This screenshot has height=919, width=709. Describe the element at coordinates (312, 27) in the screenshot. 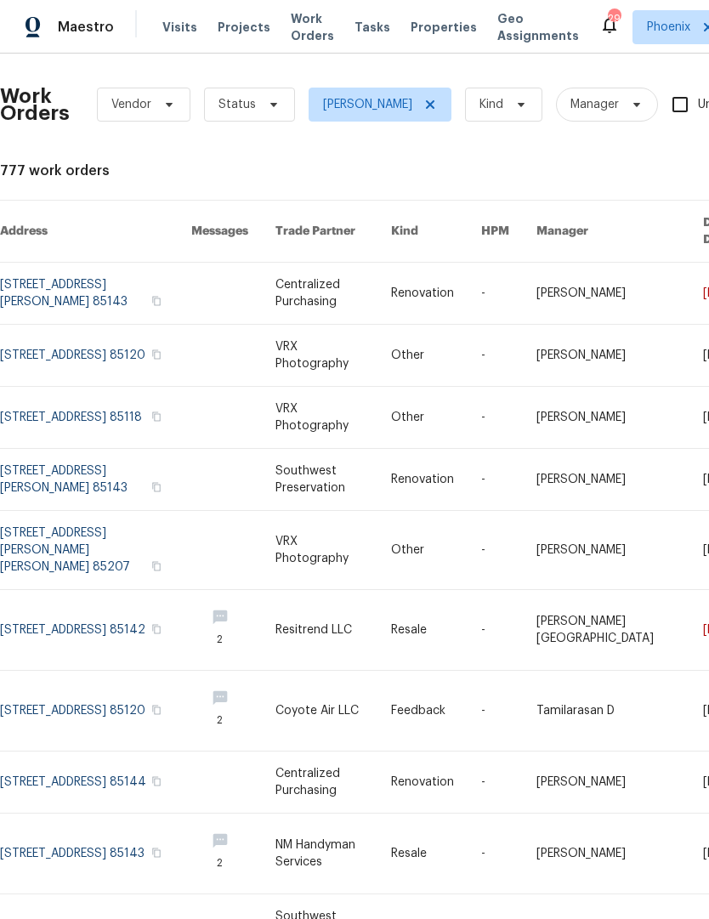

I see `span: Work Orders` at that location.